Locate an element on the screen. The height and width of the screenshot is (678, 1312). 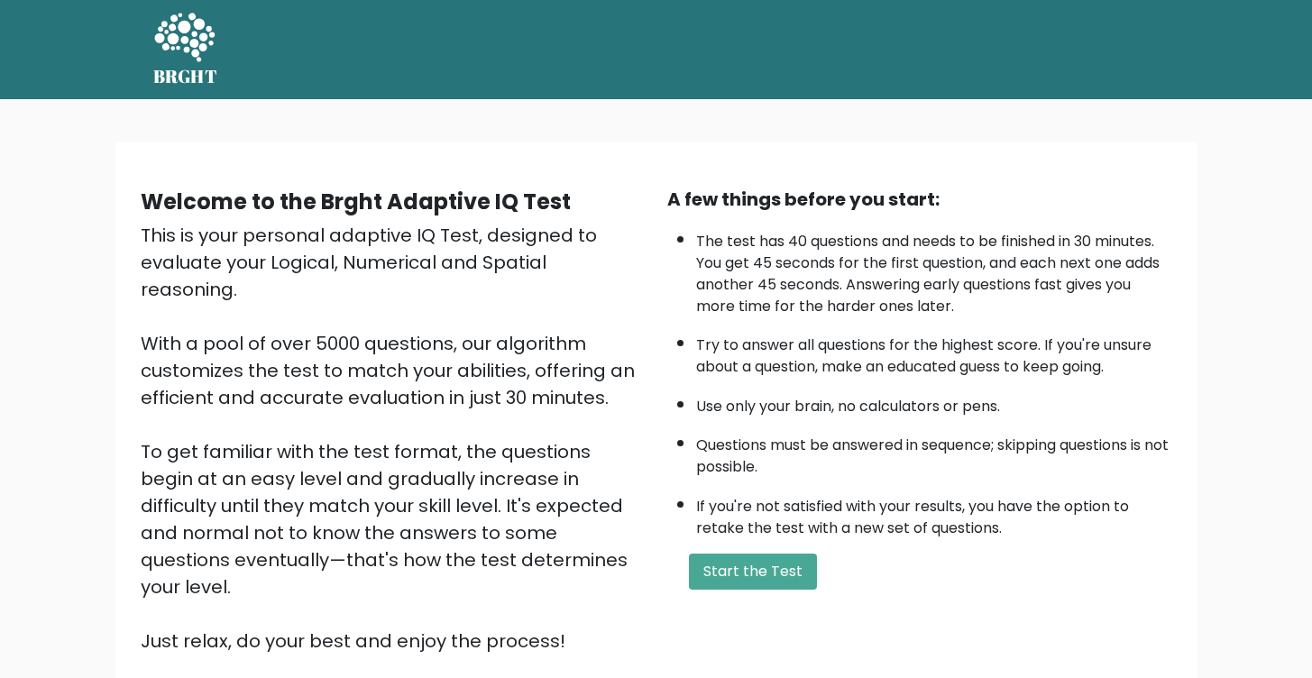
h5: BRGHT is located at coordinates (186, 77).